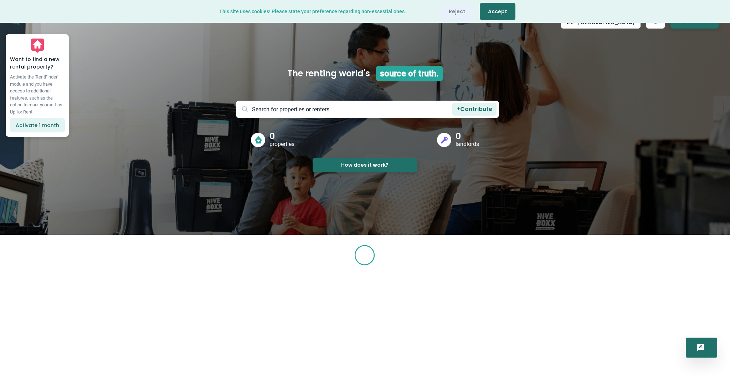  What do you see at coordinates (457, 11) in the screenshot?
I see `button: Reject` at bounding box center [457, 11].